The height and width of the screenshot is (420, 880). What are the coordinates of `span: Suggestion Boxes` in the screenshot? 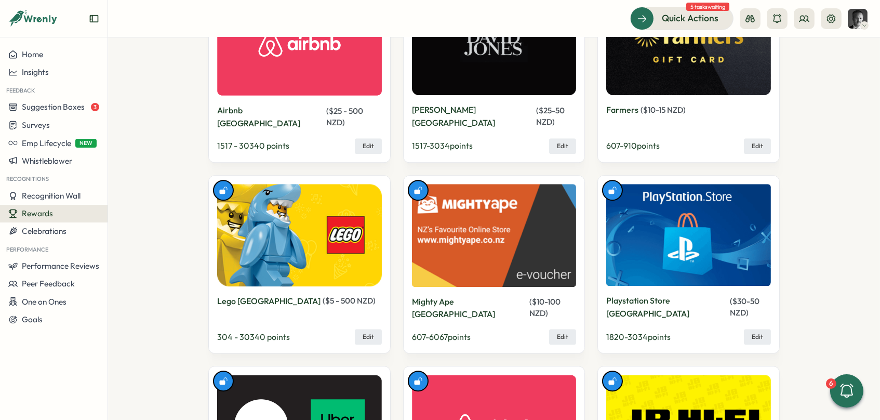 It's located at (53, 106).